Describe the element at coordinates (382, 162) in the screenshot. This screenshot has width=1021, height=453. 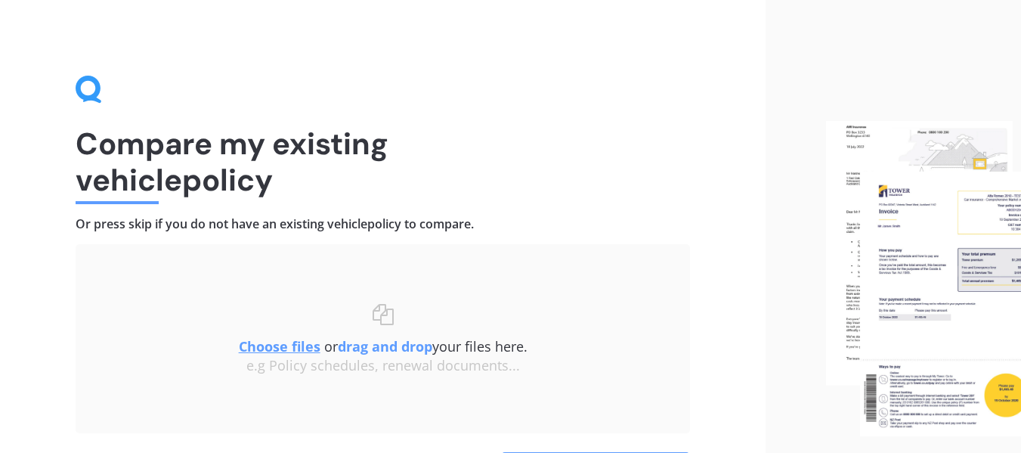
I see `h1: Compare my existing vehicle policy` at that location.